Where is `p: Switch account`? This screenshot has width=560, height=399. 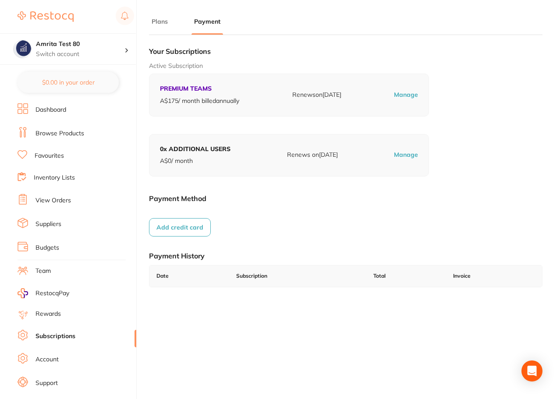 p: Switch account is located at coordinates (80, 54).